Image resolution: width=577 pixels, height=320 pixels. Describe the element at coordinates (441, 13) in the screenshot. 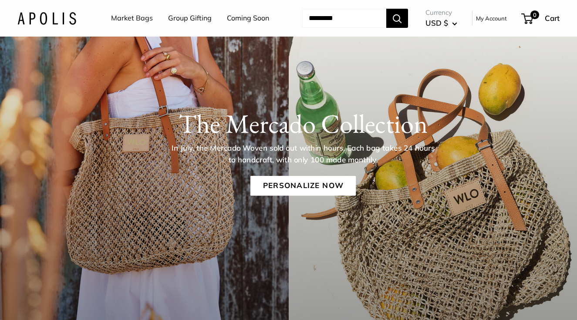

I see `span: Currency` at that location.